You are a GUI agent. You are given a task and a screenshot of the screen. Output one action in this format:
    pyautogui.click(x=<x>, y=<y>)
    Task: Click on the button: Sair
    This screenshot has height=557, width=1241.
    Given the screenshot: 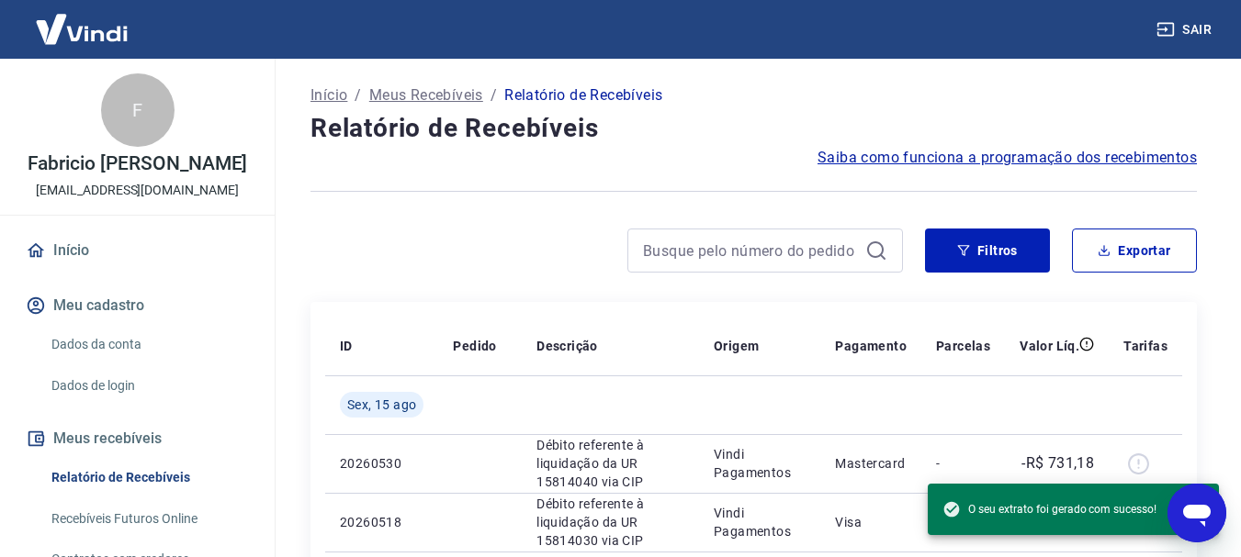 What is the action you would take?
    pyautogui.click(x=1186, y=29)
    